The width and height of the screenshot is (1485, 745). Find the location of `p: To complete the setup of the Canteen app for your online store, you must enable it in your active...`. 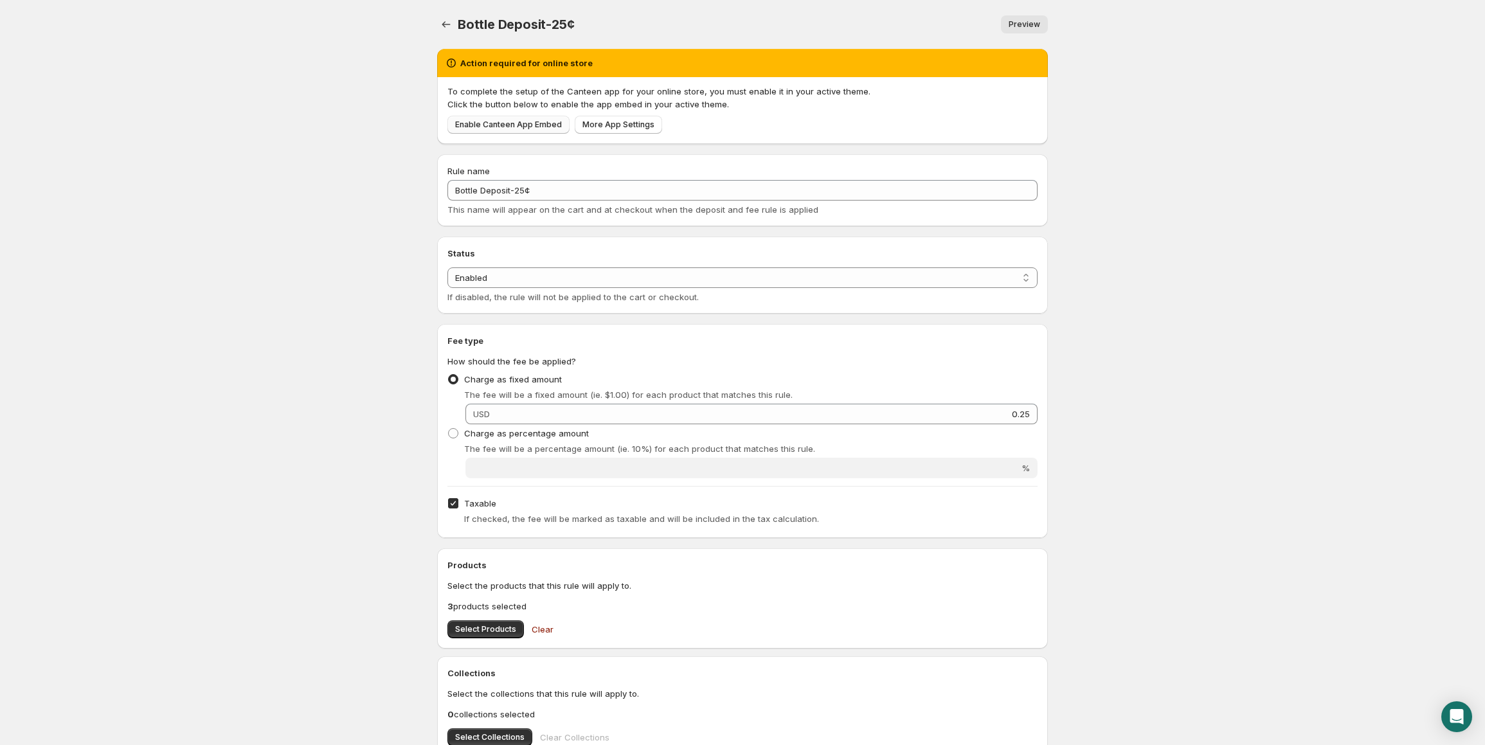

p: To complete the setup of the Canteen app for your online store, you must enable it in your active... is located at coordinates (743, 91).